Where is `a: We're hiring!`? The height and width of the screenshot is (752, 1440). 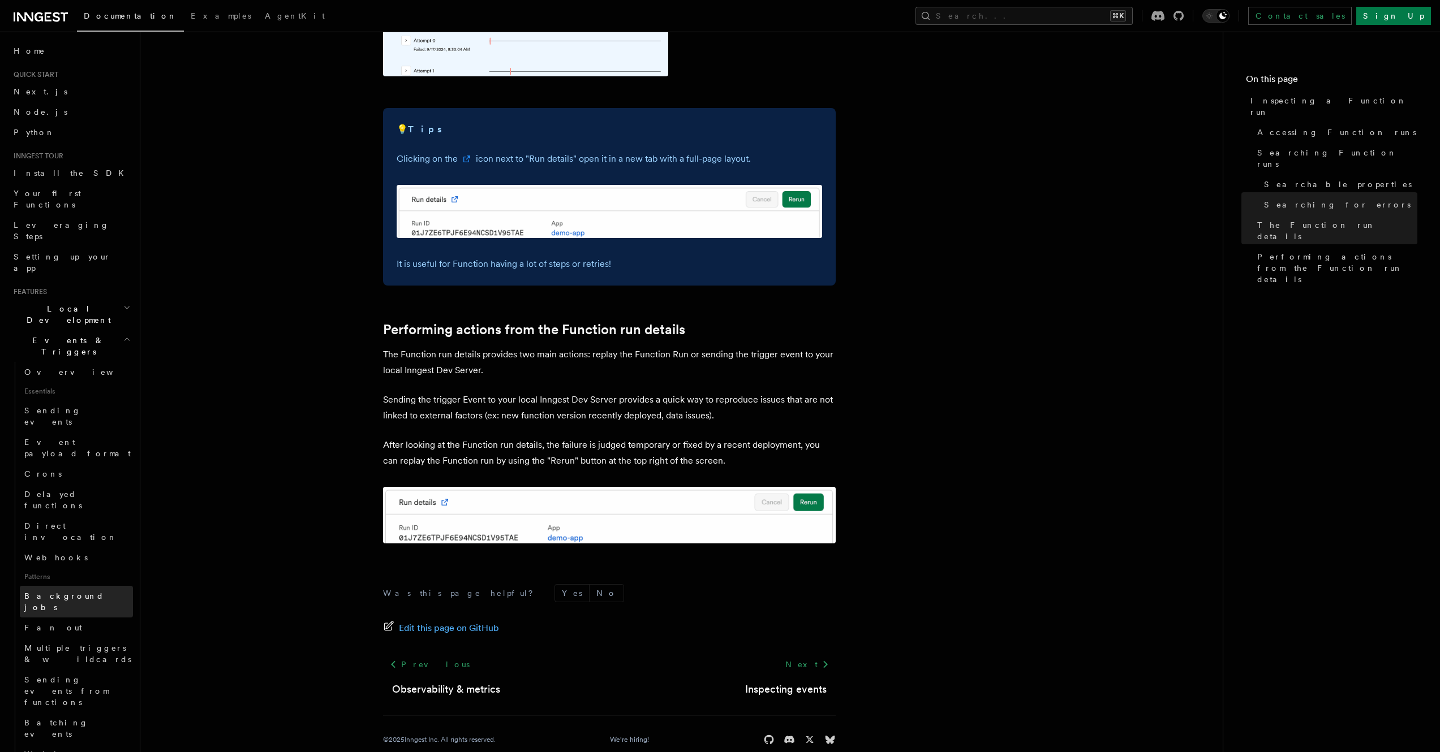
a: We're hiring! is located at coordinates (629, 740).